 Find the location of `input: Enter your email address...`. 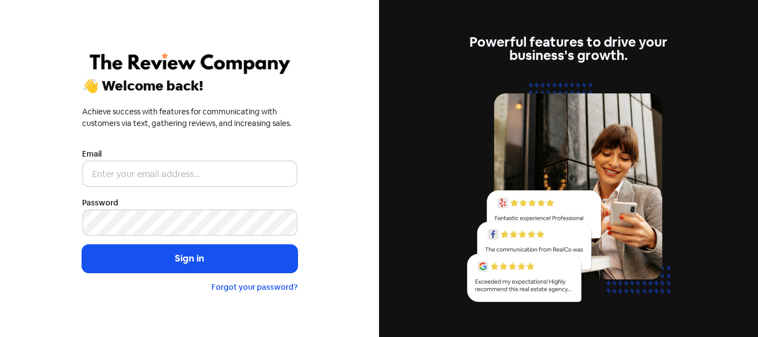

input: Enter your email address... is located at coordinates (190, 174).